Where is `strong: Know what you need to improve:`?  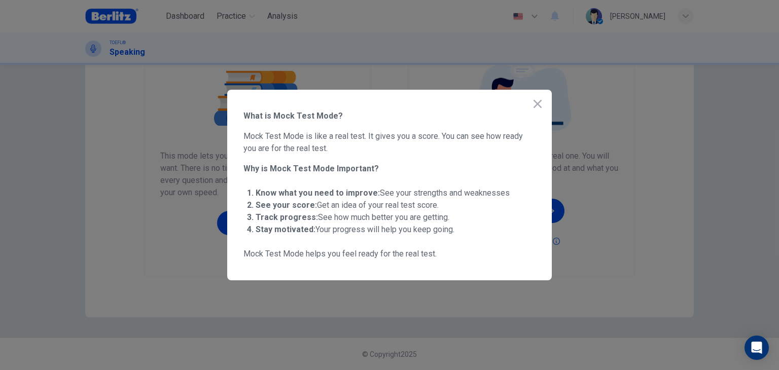 strong: Know what you need to improve: is located at coordinates (317, 193).